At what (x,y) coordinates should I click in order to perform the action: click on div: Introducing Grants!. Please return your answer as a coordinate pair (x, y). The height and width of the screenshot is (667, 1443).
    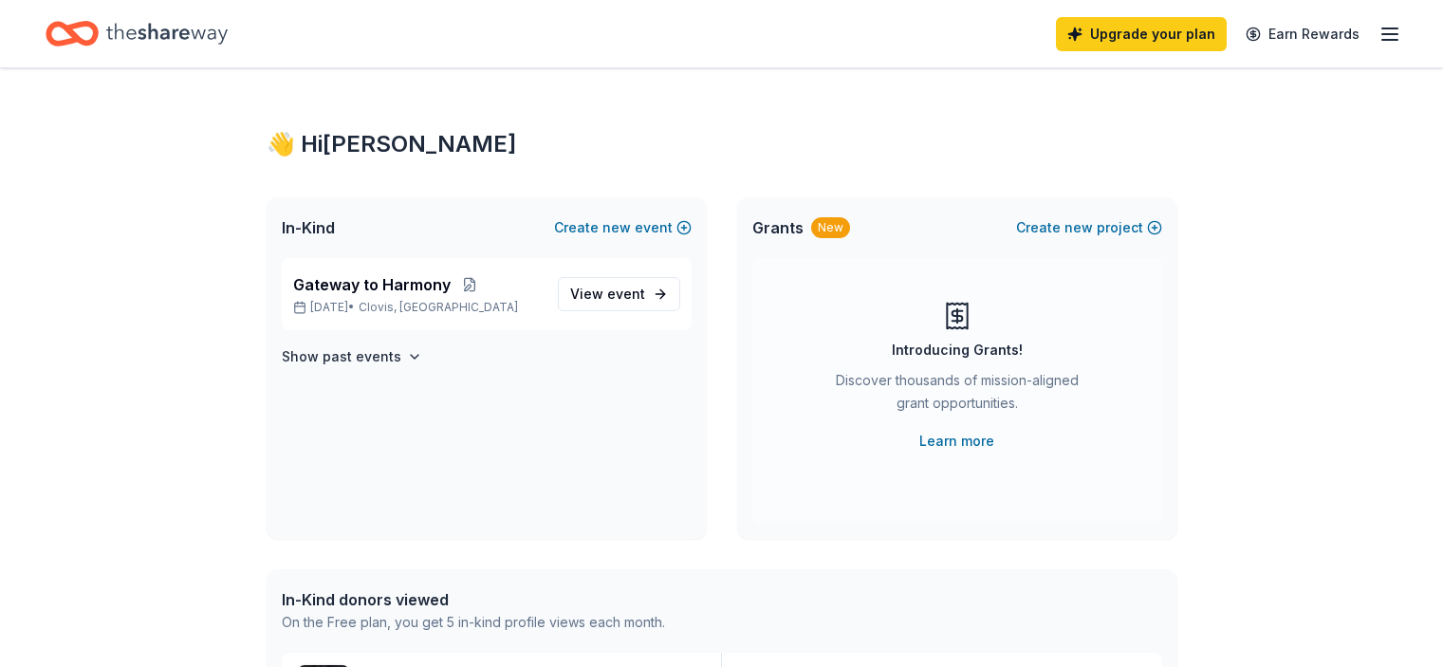
    Looking at the image, I should click on (957, 350).